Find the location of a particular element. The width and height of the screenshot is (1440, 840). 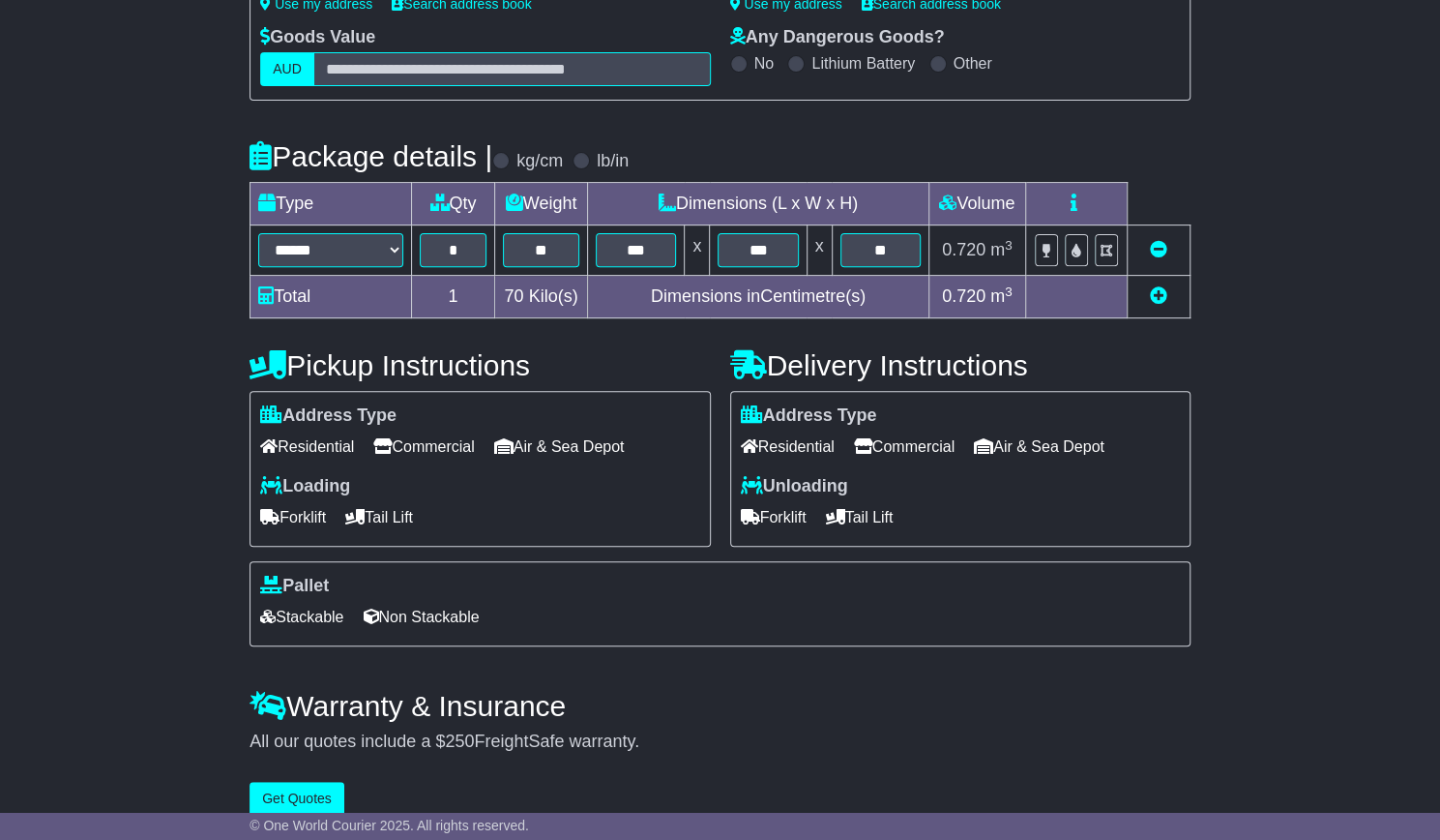

label: AUD is located at coordinates (287, 69).